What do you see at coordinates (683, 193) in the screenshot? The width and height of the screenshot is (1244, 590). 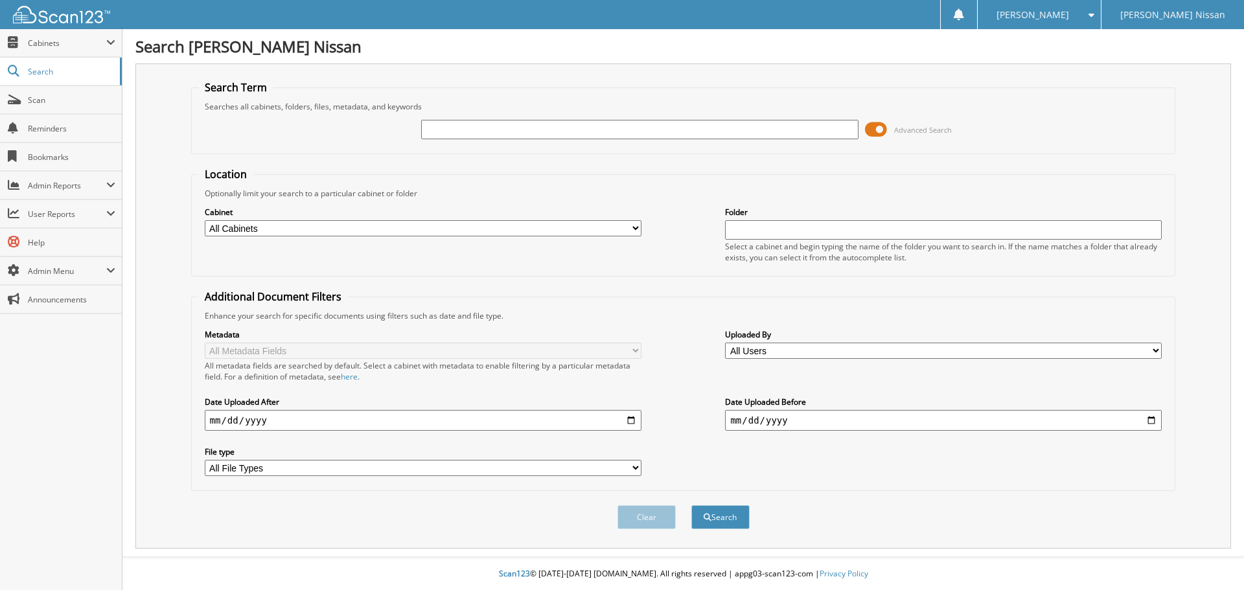 I see `div: Optionally limit your search to a particular cabinet or folder` at bounding box center [683, 193].